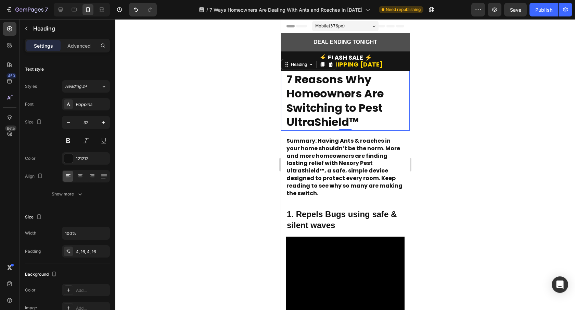 The width and height of the screenshot is (575, 310). Describe the element at coordinates (61, 200) in the screenshot. I see `strong: 1. Repels Bugs using safe & silent waves` at that location.